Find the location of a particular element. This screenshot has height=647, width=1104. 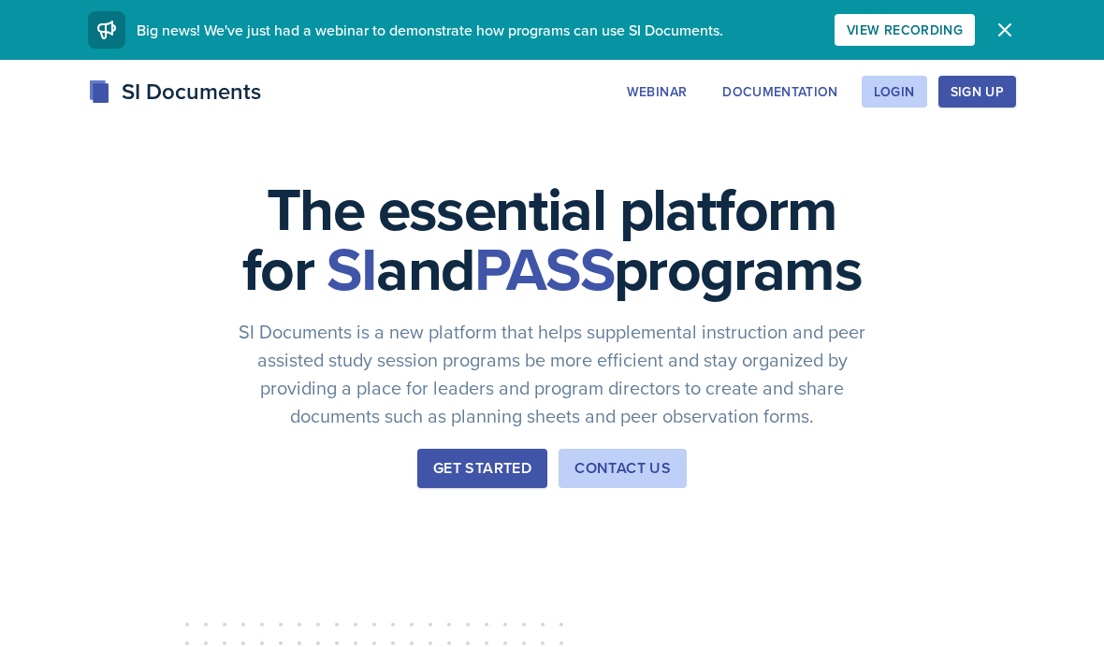

button: Webinar is located at coordinates (657, 92).